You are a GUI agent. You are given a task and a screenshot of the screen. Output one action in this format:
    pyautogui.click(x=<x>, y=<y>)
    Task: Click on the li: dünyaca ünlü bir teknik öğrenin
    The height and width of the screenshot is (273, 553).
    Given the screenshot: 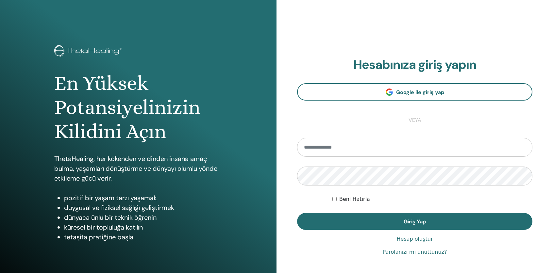 What is the action you would take?
    pyautogui.click(x=143, y=218)
    